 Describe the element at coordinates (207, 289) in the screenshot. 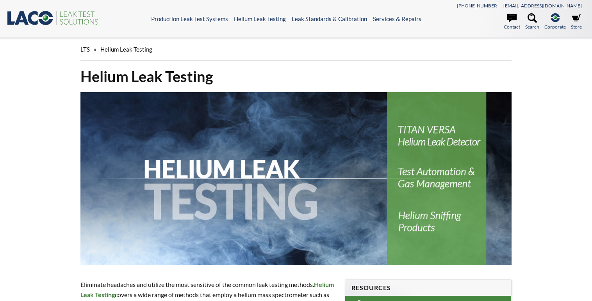

I see `strong: Helium Leak Testing` at that location.